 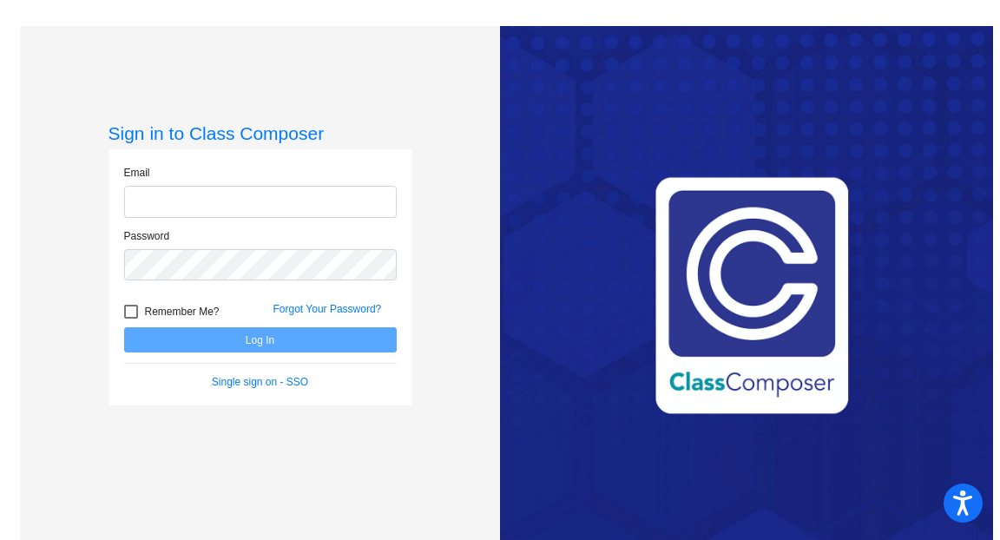 What do you see at coordinates (261, 340) in the screenshot?
I see `button: Log In` at bounding box center [261, 340].